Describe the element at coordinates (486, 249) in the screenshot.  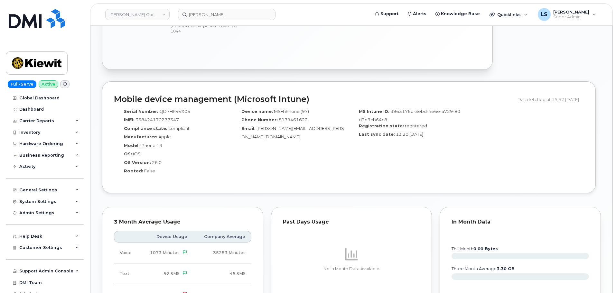
I see `tspan: 0.00 Bytes` at that location.